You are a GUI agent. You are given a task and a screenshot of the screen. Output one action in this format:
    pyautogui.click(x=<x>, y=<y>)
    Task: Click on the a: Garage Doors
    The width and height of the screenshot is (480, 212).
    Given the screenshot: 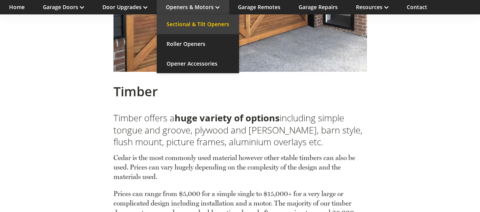 What is the action you would take?
    pyautogui.click(x=63, y=7)
    